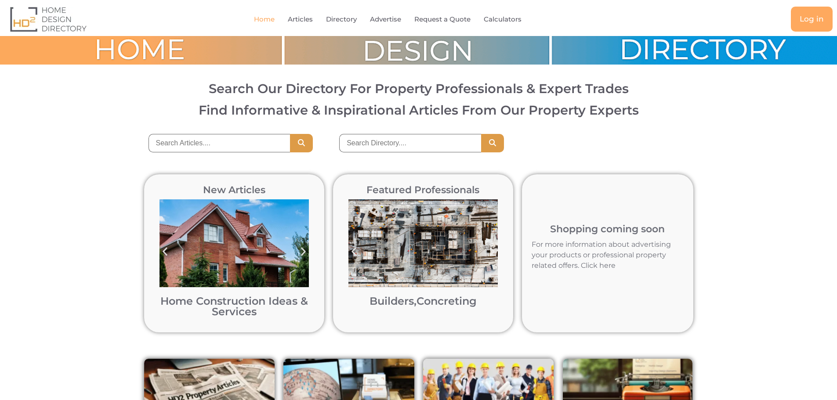 This screenshot has height=400, width=837. I want to click on h3: Find Informative & Inspirational Articles From Our Property Experts, so click(419, 110).